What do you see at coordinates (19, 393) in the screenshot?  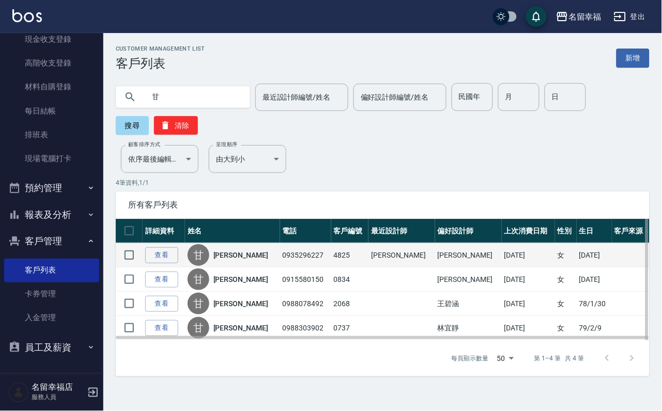 I see `img: Person` at bounding box center [19, 393].